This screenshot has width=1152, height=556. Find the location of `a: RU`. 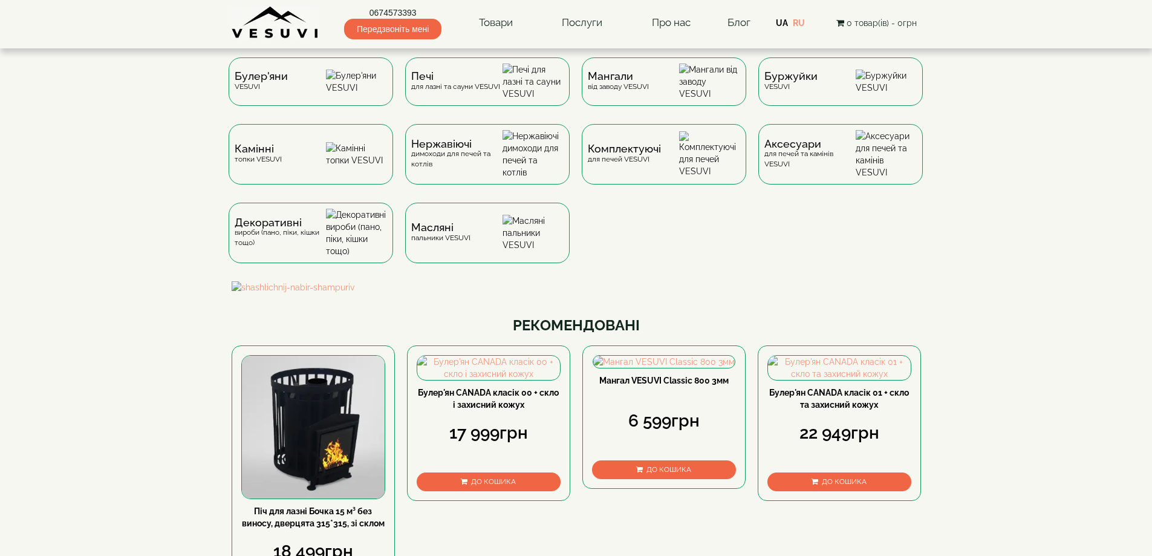

a: RU is located at coordinates (799, 23).